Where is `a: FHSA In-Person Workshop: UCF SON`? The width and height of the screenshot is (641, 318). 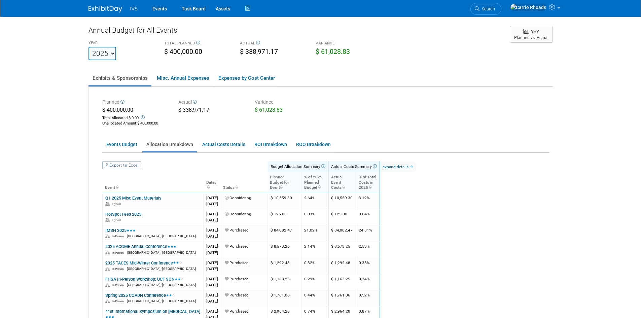
a: FHSA In-Person Workshop: UCF SON is located at coordinates (144, 279).